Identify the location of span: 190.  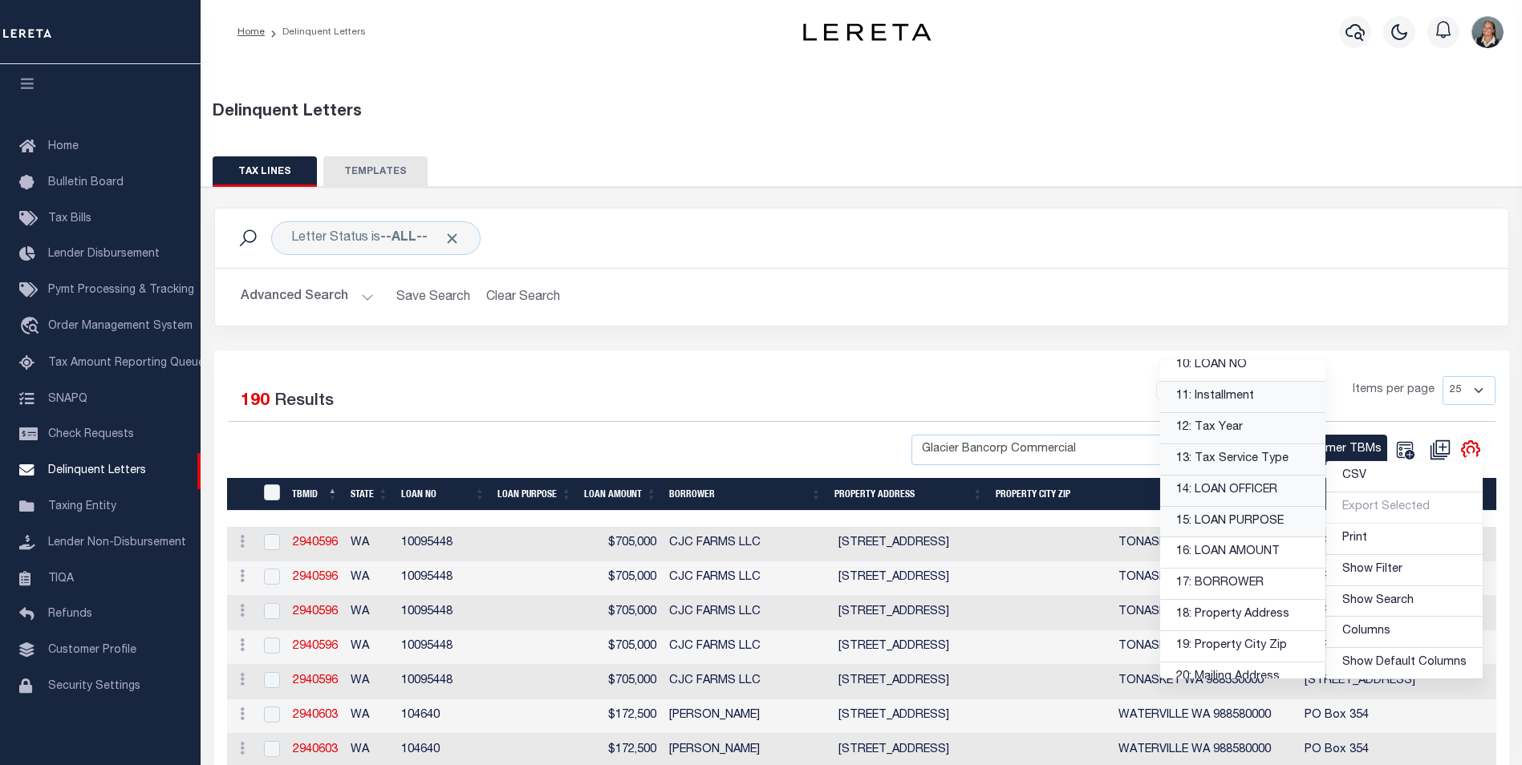
(255, 401).